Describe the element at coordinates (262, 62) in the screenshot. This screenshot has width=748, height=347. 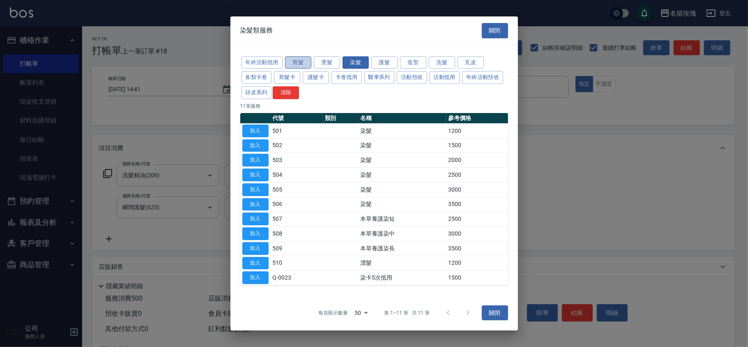
I see `button: 年終活動抵用` at that location.